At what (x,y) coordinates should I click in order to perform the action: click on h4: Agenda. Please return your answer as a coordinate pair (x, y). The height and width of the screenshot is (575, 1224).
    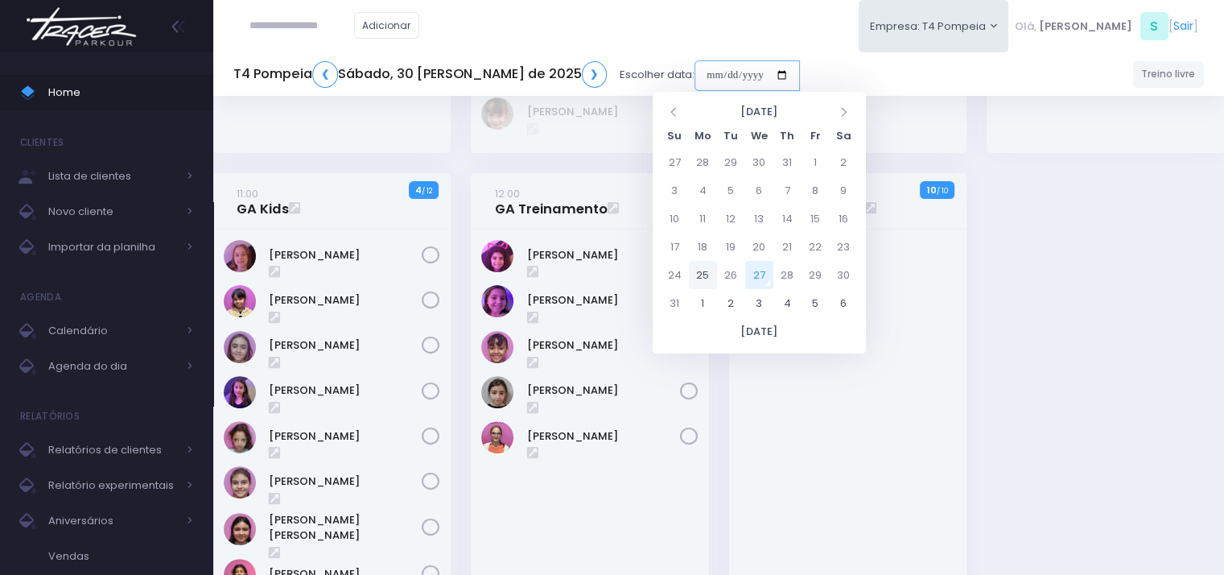
    Looking at the image, I should click on (40, 297).